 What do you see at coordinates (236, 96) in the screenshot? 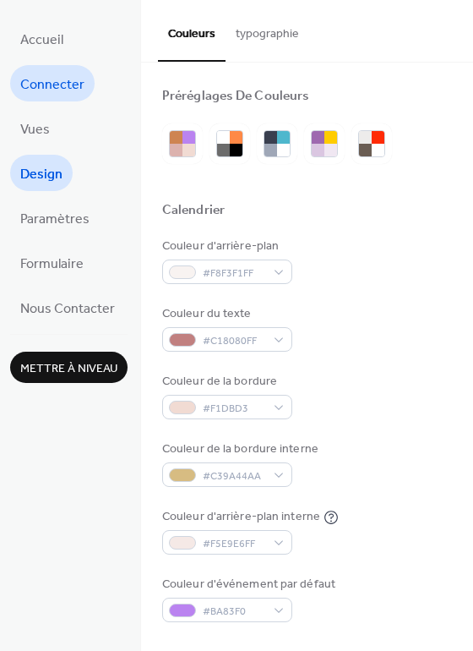
I see `div: Préréglages De Couleurs` at bounding box center [236, 96].